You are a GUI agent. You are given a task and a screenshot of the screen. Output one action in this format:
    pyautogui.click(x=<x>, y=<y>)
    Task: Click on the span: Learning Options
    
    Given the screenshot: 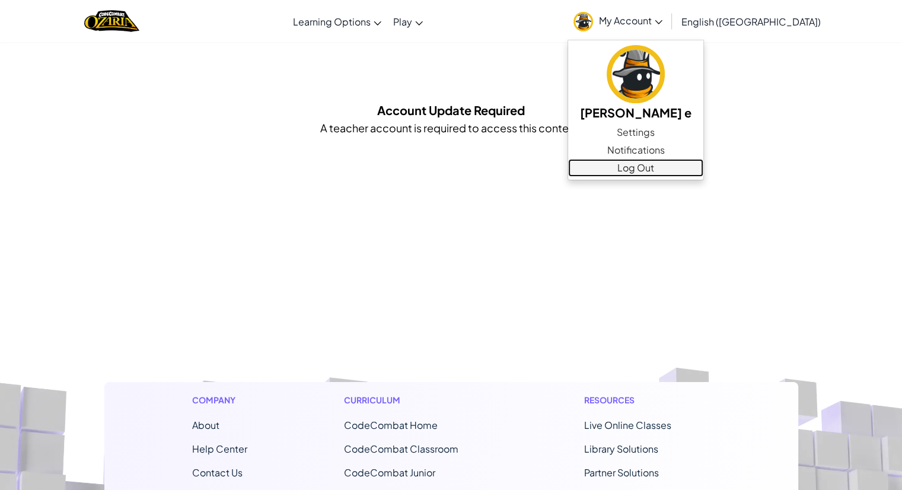 What is the action you would take?
    pyautogui.click(x=332, y=21)
    